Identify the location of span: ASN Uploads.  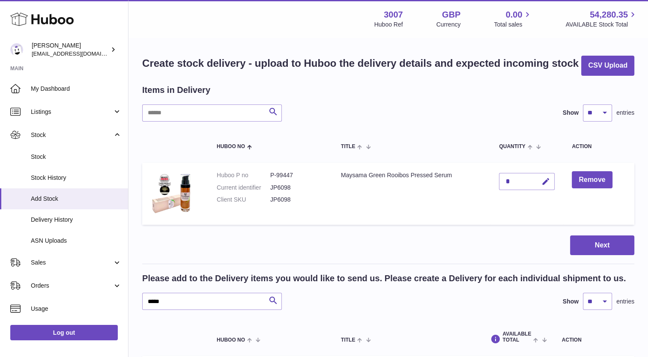
(76, 241).